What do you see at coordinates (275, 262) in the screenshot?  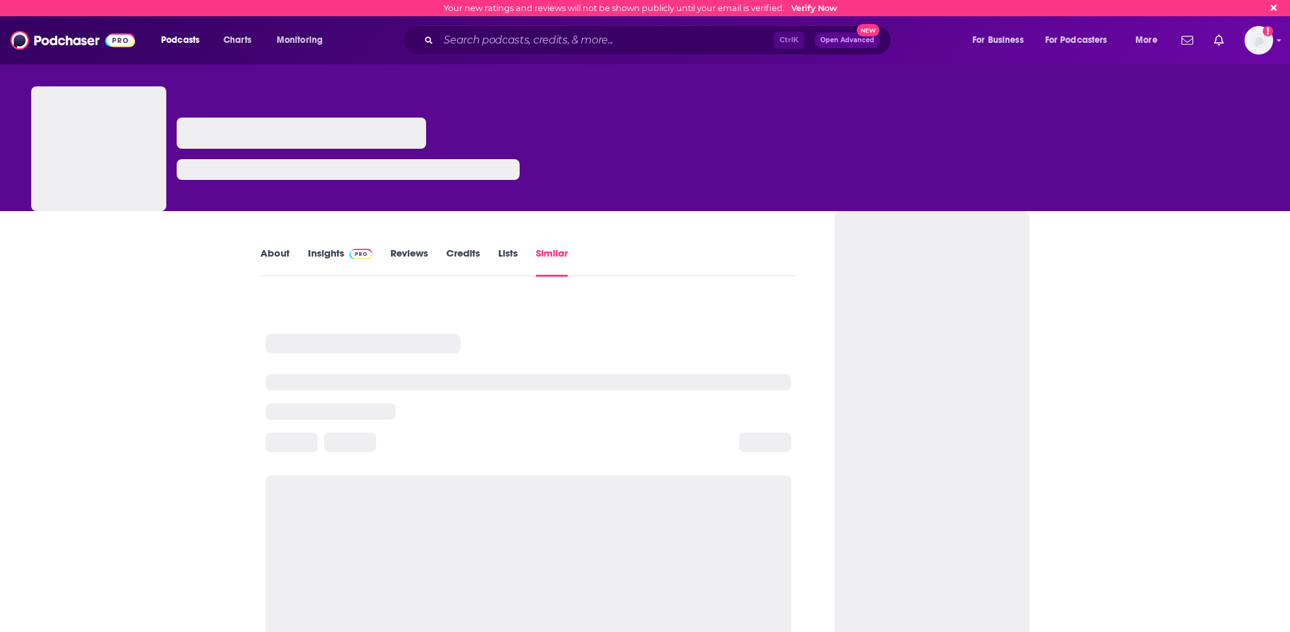 I see `a: About` at bounding box center [275, 262].